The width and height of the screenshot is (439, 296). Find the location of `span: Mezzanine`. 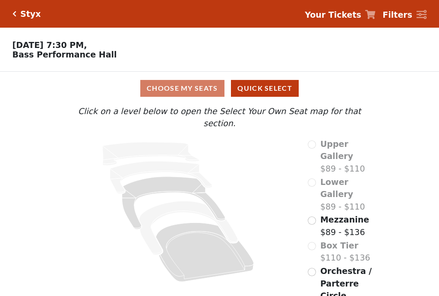

span: Mezzanine is located at coordinates (345, 219).